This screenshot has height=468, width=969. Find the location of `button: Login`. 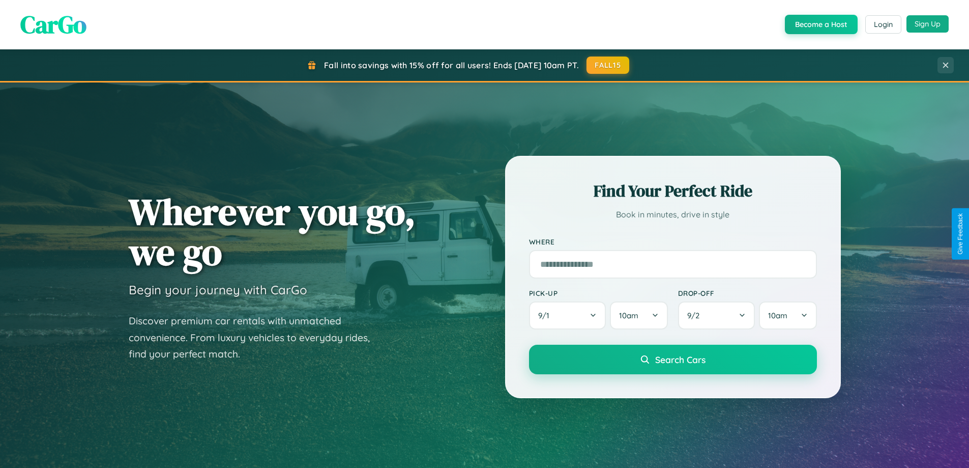

button: Login is located at coordinates (883, 24).